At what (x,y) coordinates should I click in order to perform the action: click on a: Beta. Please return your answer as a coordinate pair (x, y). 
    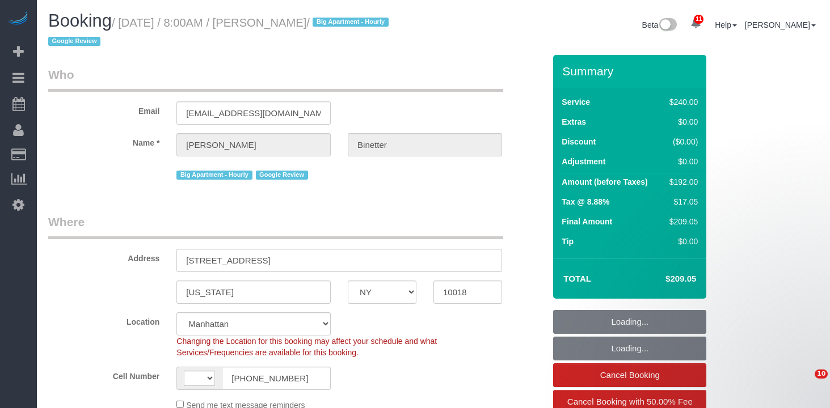
    Looking at the image, I should click on (659, 25).